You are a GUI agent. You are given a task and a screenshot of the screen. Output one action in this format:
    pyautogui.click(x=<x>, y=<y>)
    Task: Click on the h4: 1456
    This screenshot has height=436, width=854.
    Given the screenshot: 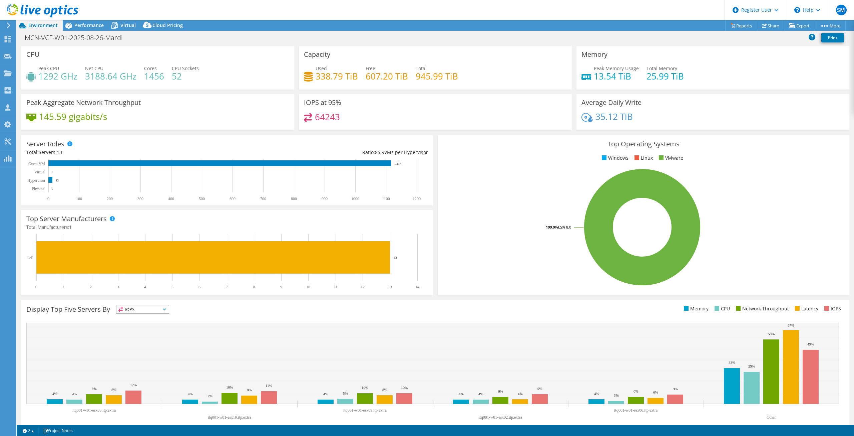 What is the action you would take?
    pyautogui.click(x=154, y=76)
    